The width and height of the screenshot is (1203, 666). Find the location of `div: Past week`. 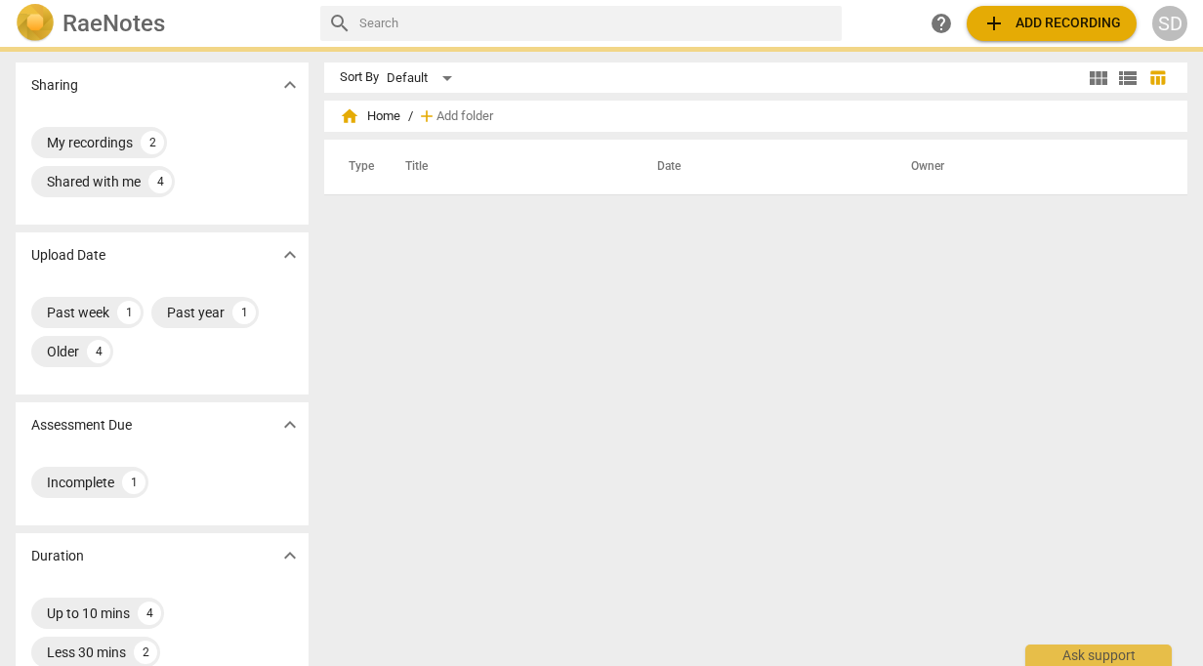

div: Past week is located at coordinates (78, 313).